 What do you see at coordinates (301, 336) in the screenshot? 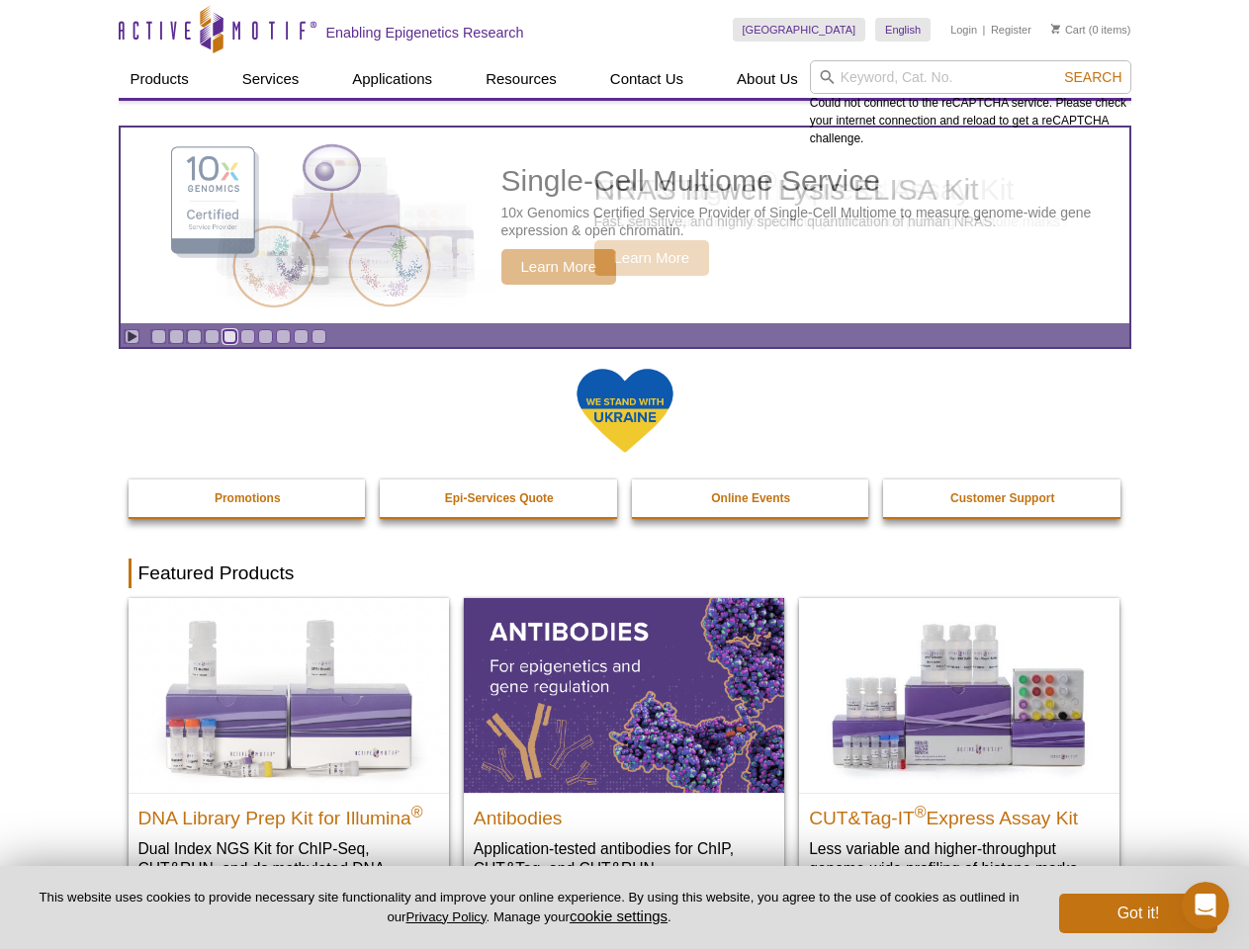
I see `a: Go to slide 9` at bounding box center [301, 336].